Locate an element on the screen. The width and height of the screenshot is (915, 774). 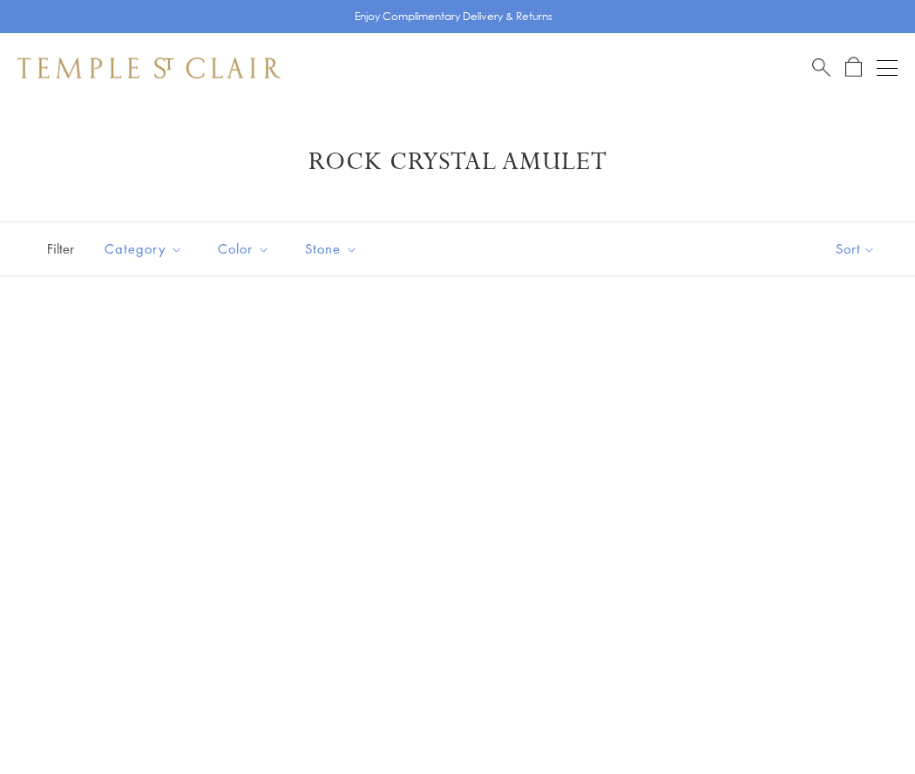
button: Show sort by is located at coordinates (855, 248).